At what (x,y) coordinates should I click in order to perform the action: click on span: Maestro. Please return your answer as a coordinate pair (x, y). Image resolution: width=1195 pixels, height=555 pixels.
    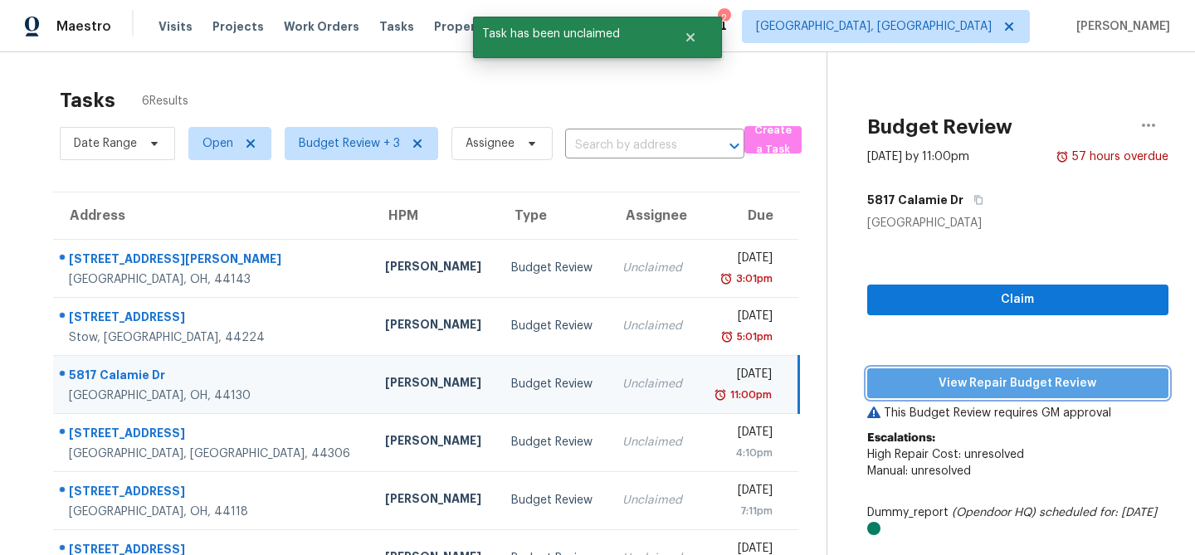
    Looking at the image, I should click on (84, 27).